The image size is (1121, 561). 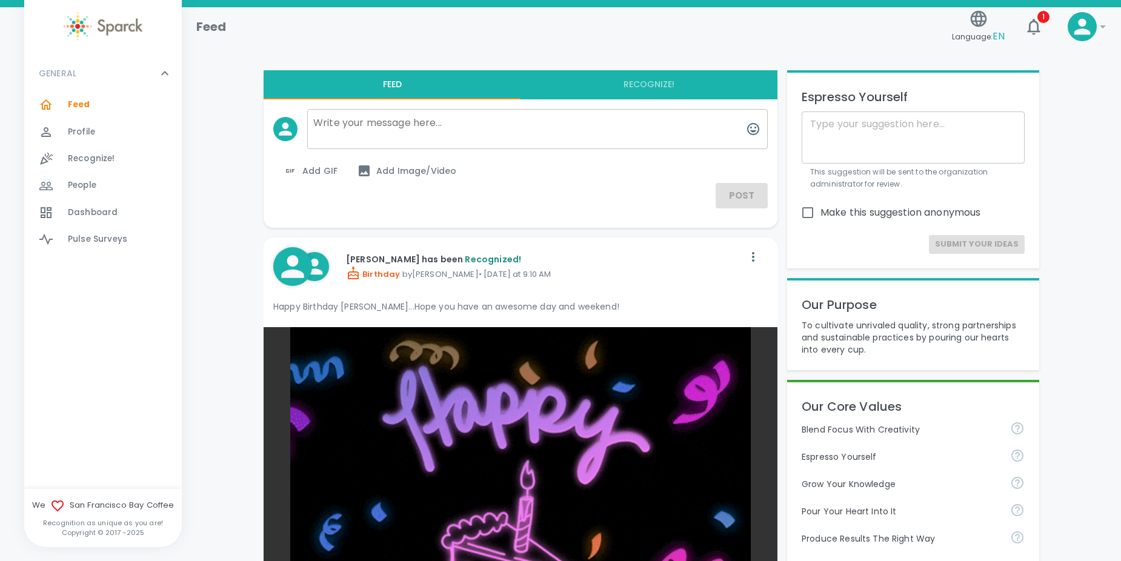 What do you see at coordinates (81, 132) in the screenshot?
I see `span: Profile` at bounding box center [81, 132].